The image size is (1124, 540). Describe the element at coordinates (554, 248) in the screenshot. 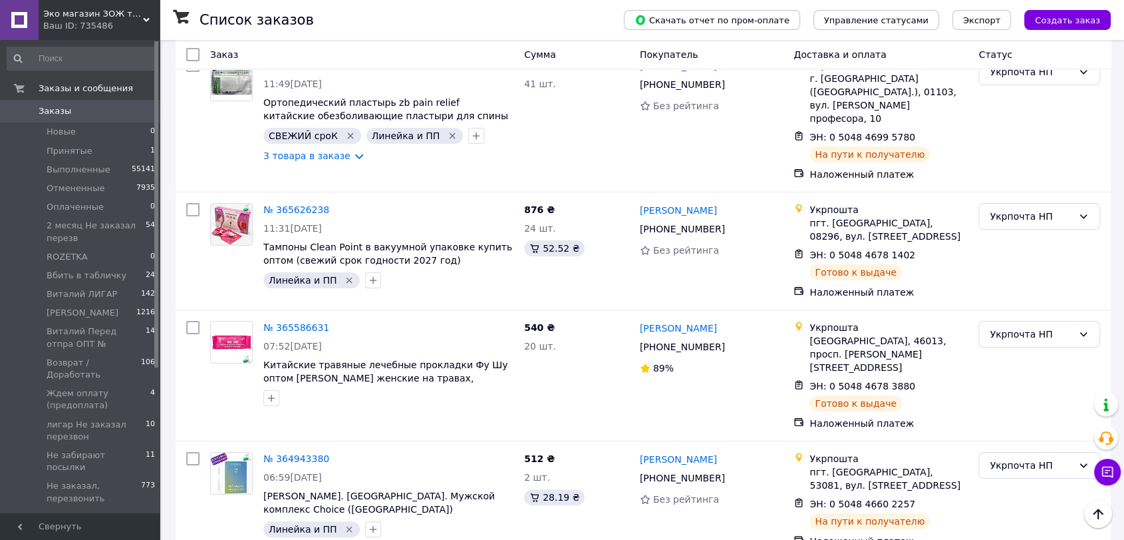

I see `div: 52.52 ₴` at that location.